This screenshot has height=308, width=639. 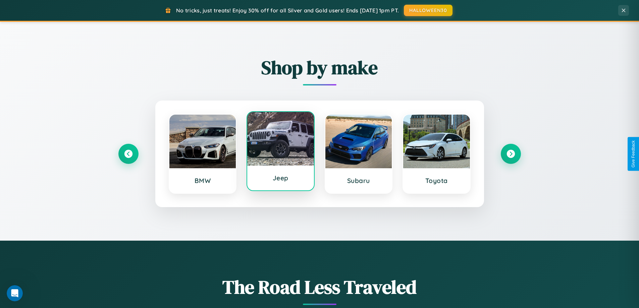 What do you see at coordinates (437, 181) in the screenshot?
I see `h3: Toyota` at bounding box center [437, 181].